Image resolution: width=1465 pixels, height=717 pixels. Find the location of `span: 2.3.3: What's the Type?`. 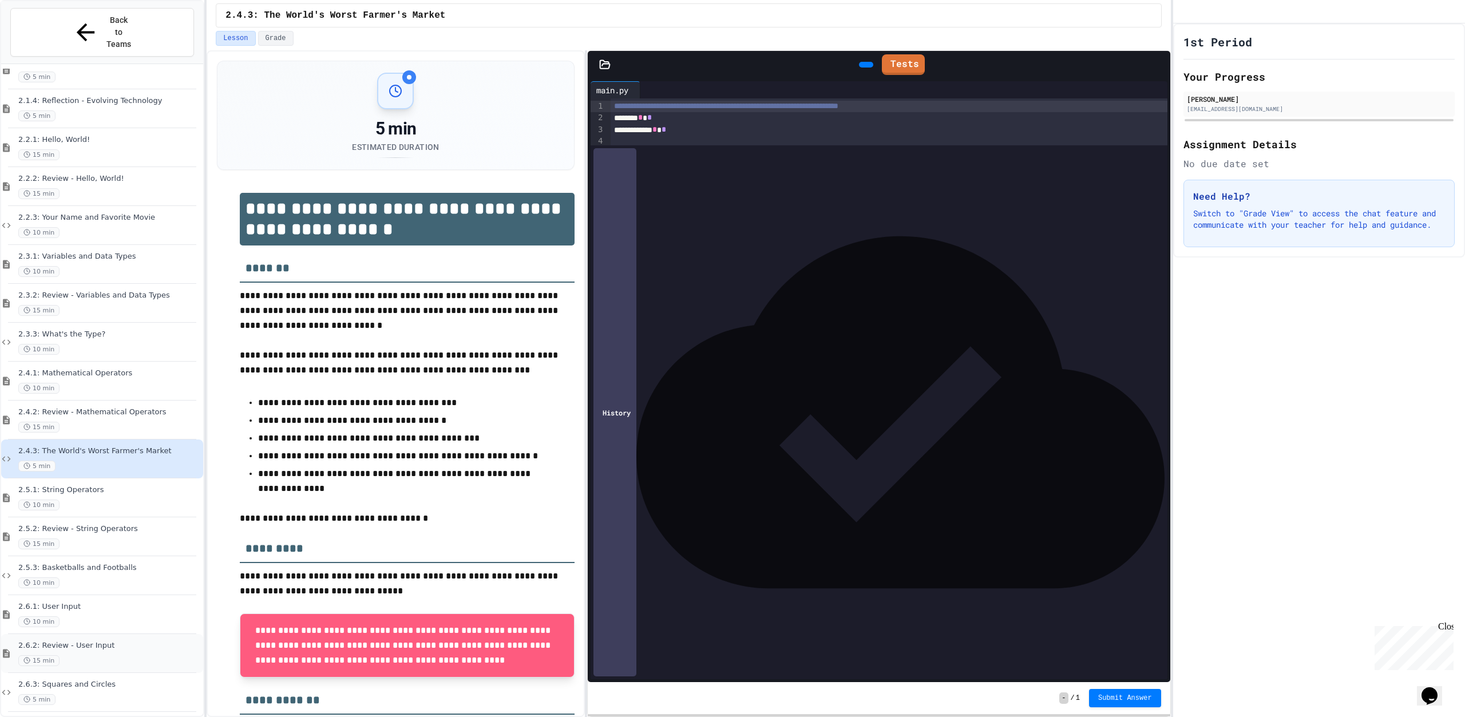

span: 2.3.3: What's the Type? is located at coordinates (109, 334).